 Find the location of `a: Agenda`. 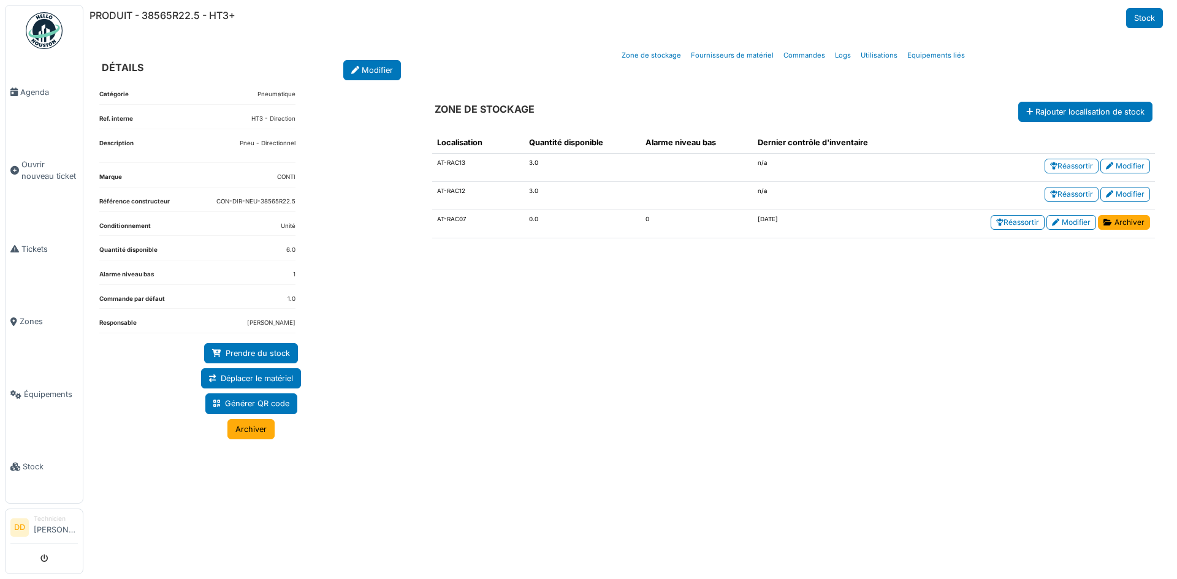

a: Agenda is located at coordinates (44, 92).